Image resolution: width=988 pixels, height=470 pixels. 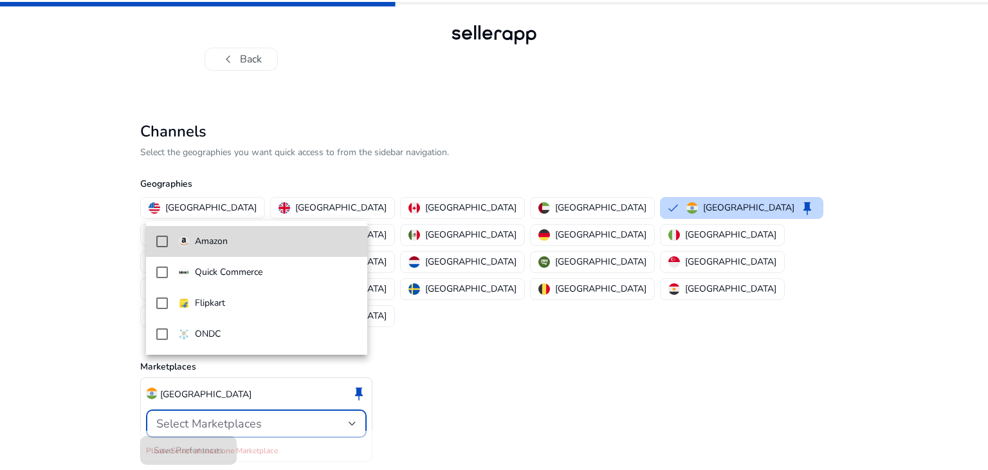 I want to click on p: Flipkart, so click(x=210, y=303).